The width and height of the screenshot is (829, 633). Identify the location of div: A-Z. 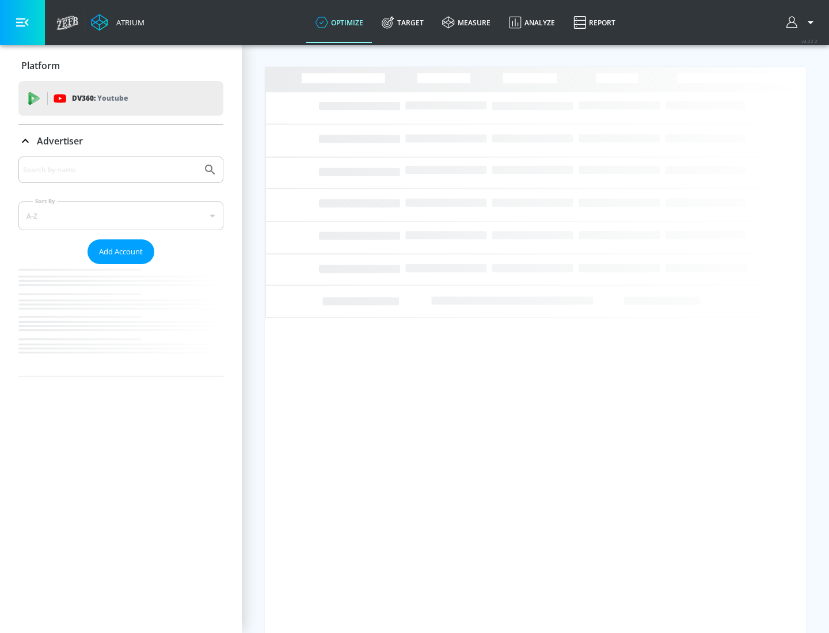
(121, 216).